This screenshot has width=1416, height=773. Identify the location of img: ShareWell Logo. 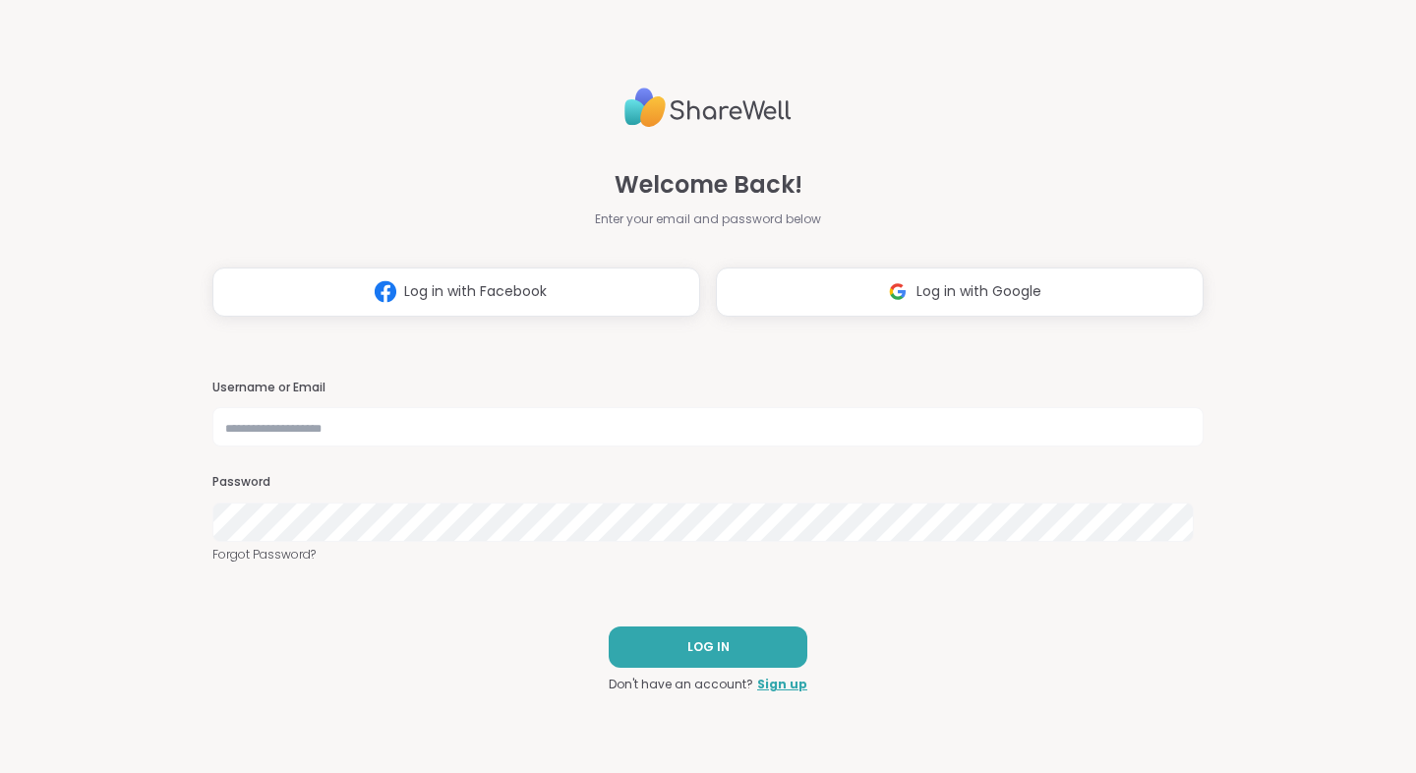
(708, 107).